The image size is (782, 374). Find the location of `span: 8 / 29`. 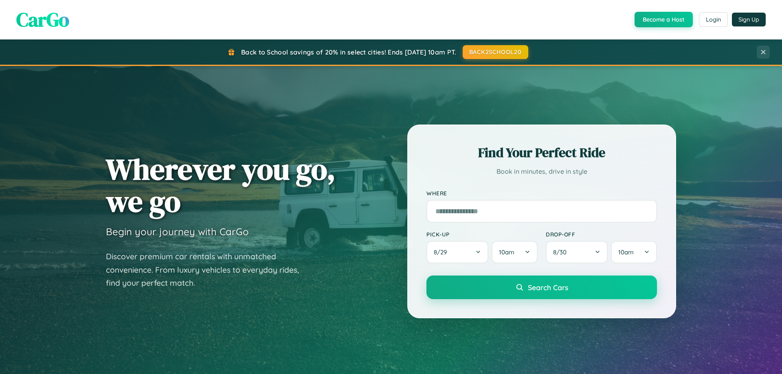

span: 8 / 29 is located at coordinates (442, 252).